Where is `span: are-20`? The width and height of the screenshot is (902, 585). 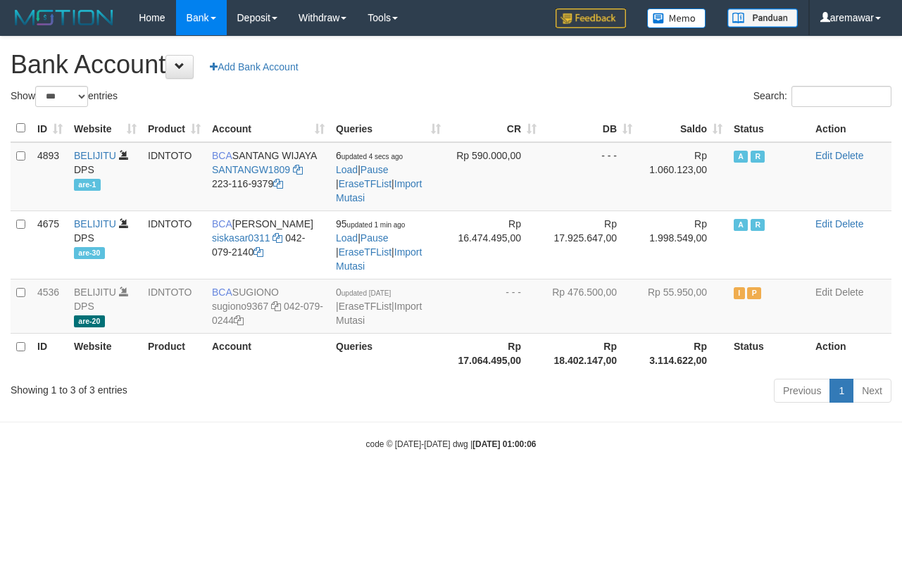 span: are-20 is located at coordinates (89, 321).